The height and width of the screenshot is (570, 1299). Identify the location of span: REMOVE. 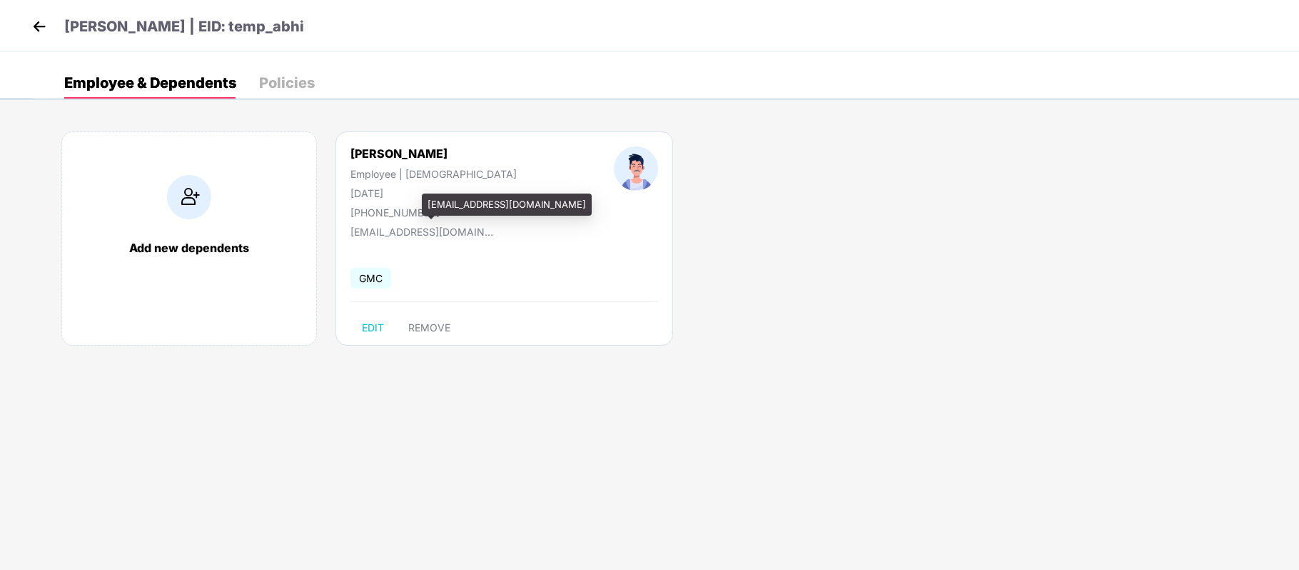
(429, 328).